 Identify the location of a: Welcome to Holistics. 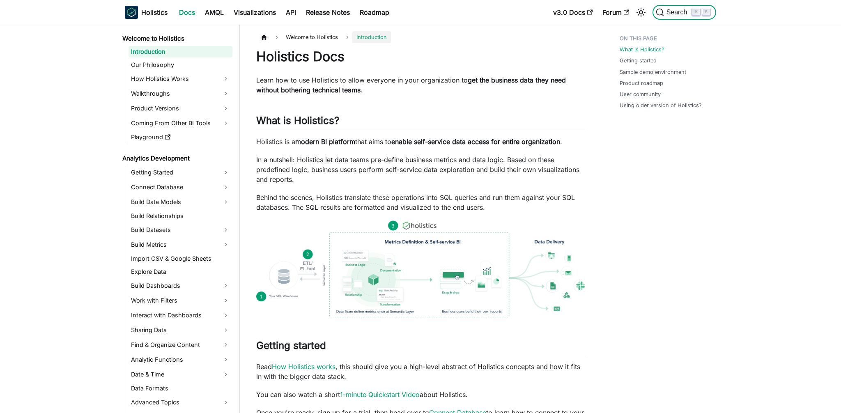
(176, 39).